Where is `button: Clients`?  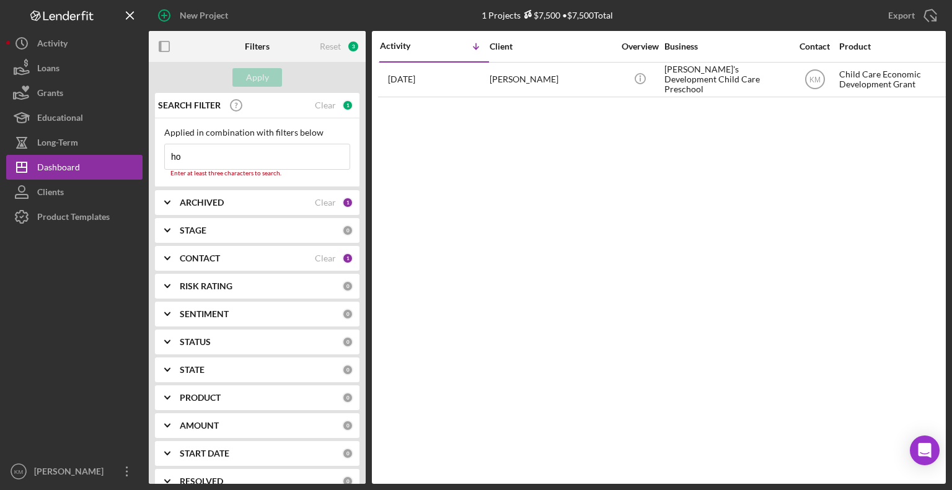
button: Clients is located at coordinates (74, 192).